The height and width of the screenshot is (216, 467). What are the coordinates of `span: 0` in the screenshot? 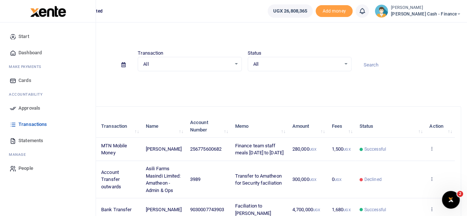 It's located at (337, 179).